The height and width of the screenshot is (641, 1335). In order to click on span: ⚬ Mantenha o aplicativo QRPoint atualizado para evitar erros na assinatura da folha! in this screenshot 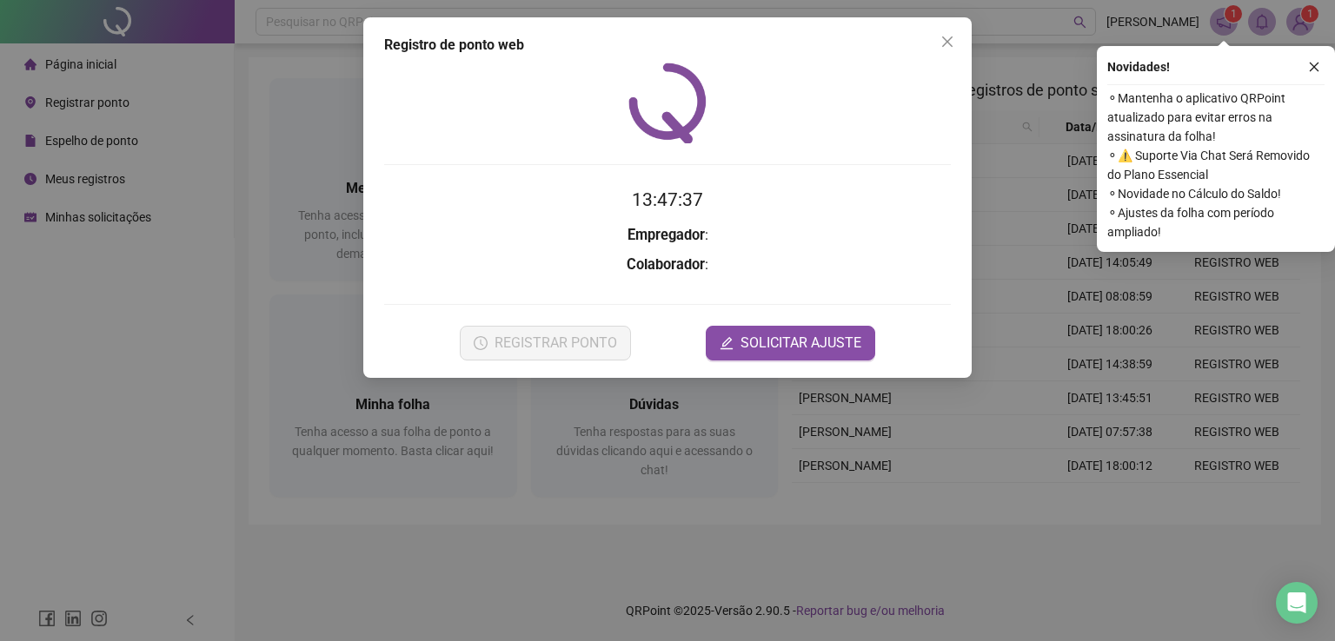, I will do `click(1216, 117)`.